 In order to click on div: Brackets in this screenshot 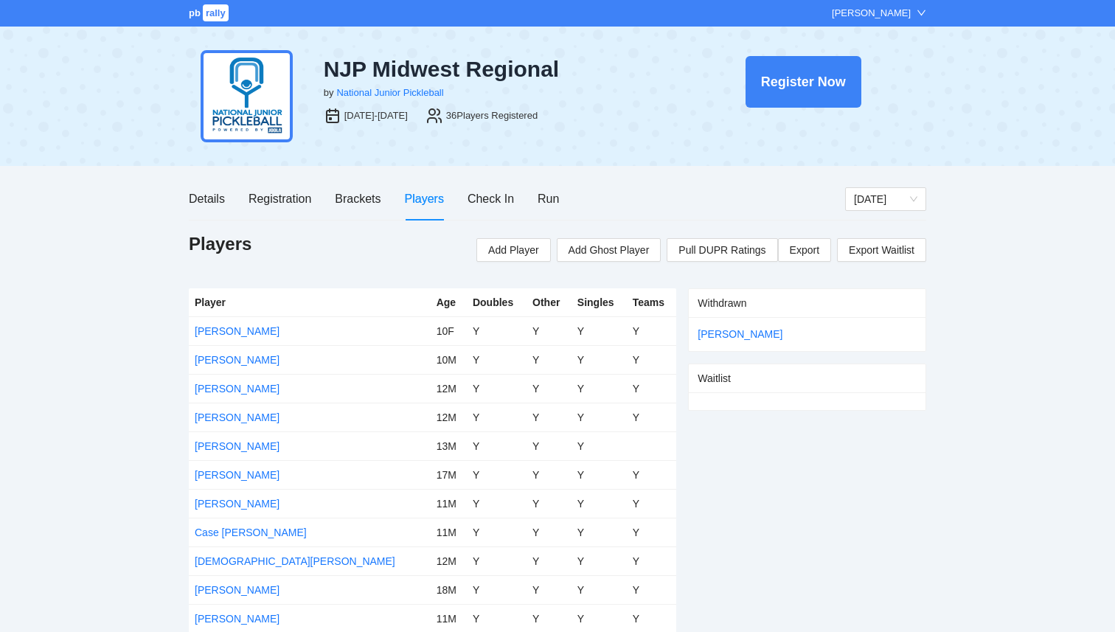, I will do `click(358, 198)`.